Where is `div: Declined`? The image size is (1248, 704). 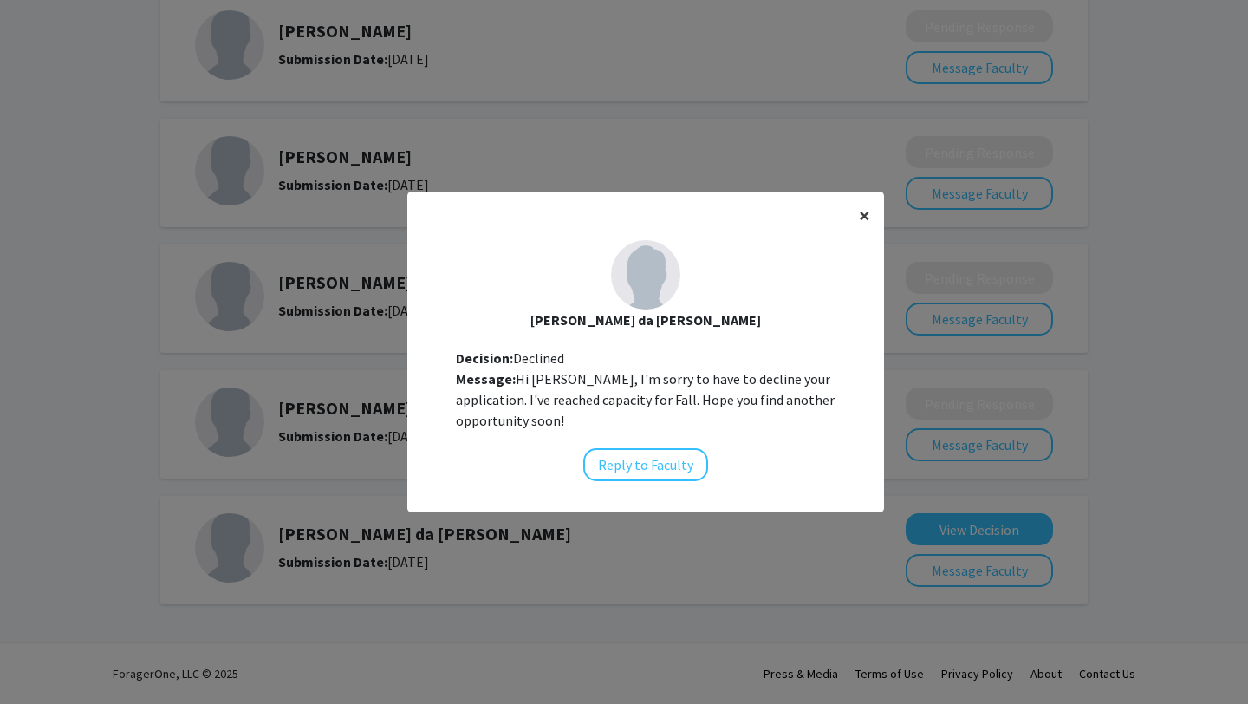 div: Declined is located at coordinates (646, 358).